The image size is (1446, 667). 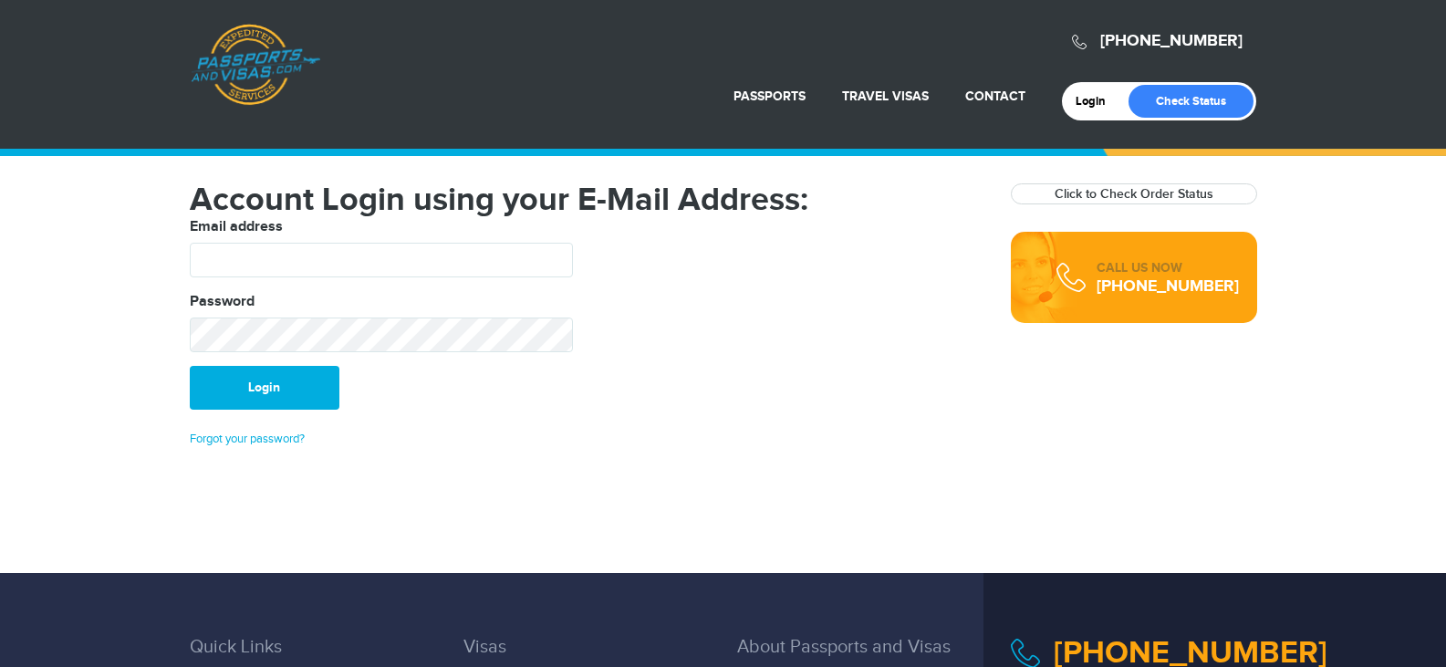 What do you see at coordinates (247, 439) in the screenshot?
I see `a: Forgot your password?` at bounding box center [247, 439].